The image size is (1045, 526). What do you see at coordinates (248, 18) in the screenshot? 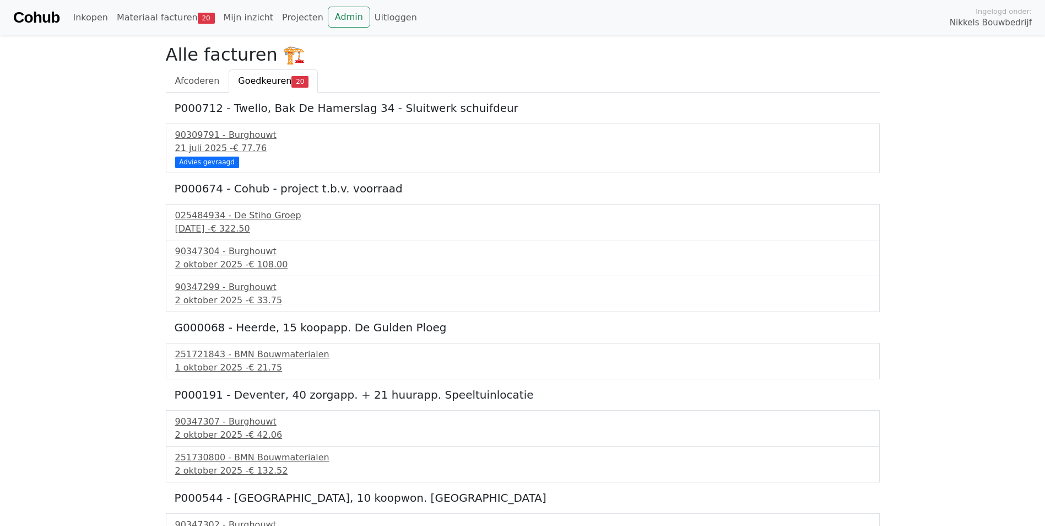
I see `a: Mijn inzicht` at bounding box center [248, 18].